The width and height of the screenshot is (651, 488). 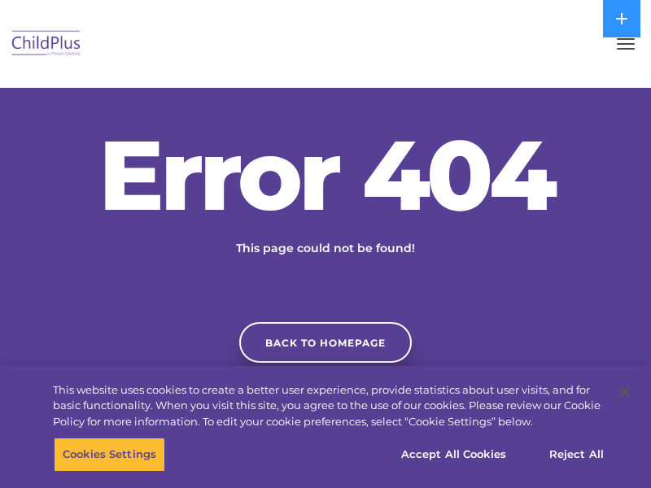 What do you see at coordinates (453, 455) in the screenshot?
I see `button: Accept All Cookies` at bounding box center [453, 455].